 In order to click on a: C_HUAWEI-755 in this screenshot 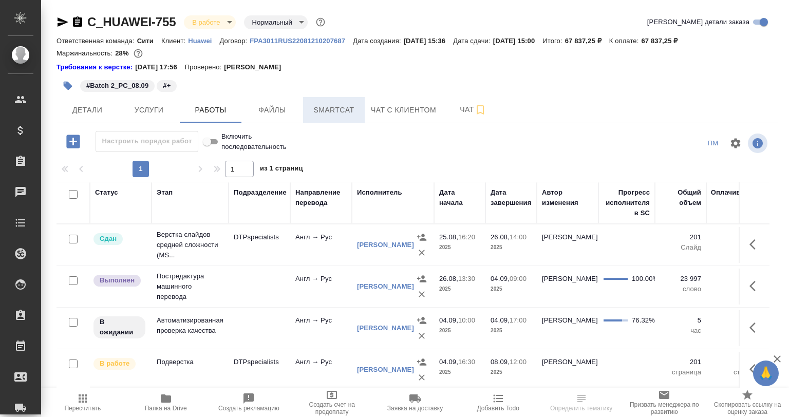, I will do `click(132, 22)`.